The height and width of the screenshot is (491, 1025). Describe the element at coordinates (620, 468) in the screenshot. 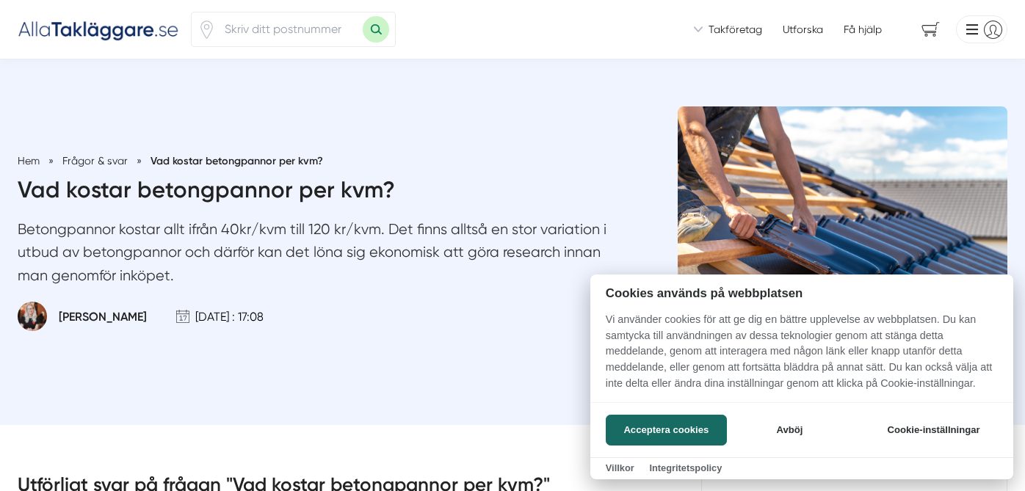

I see `a: Villkor` at that location.